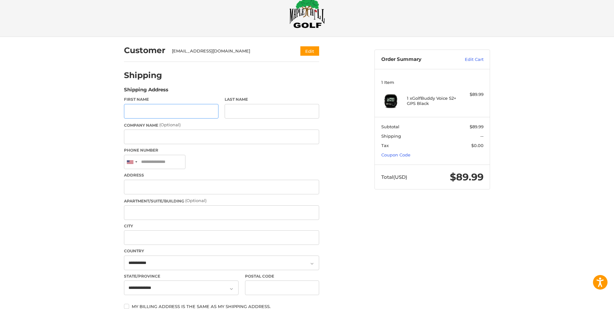  Describe the element at coordinates (143, 75) in the screenshot. I see `h2: Shipping` at that location.